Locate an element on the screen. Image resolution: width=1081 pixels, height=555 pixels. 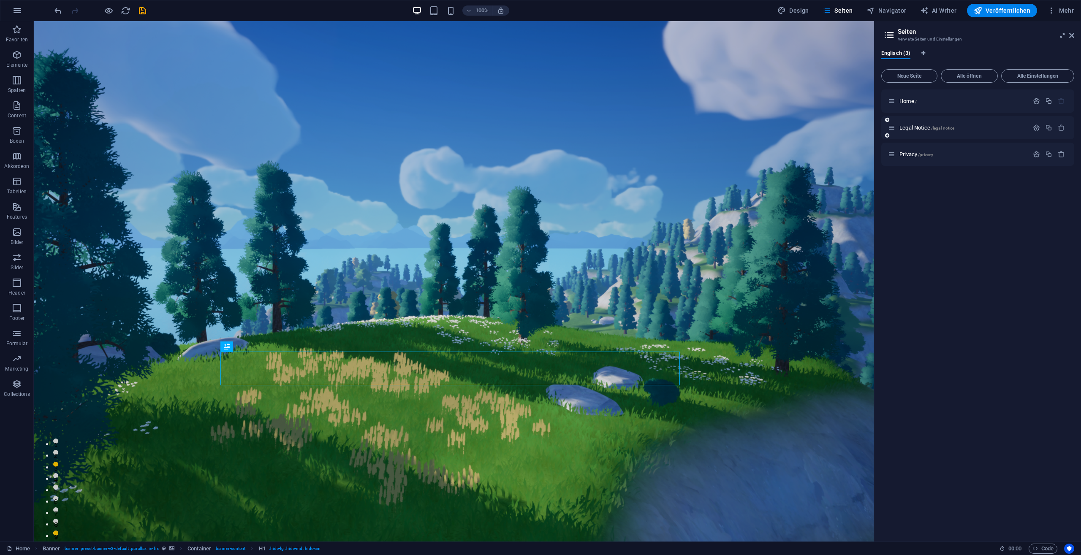
p: Collections is located at coordinates (16, 394).